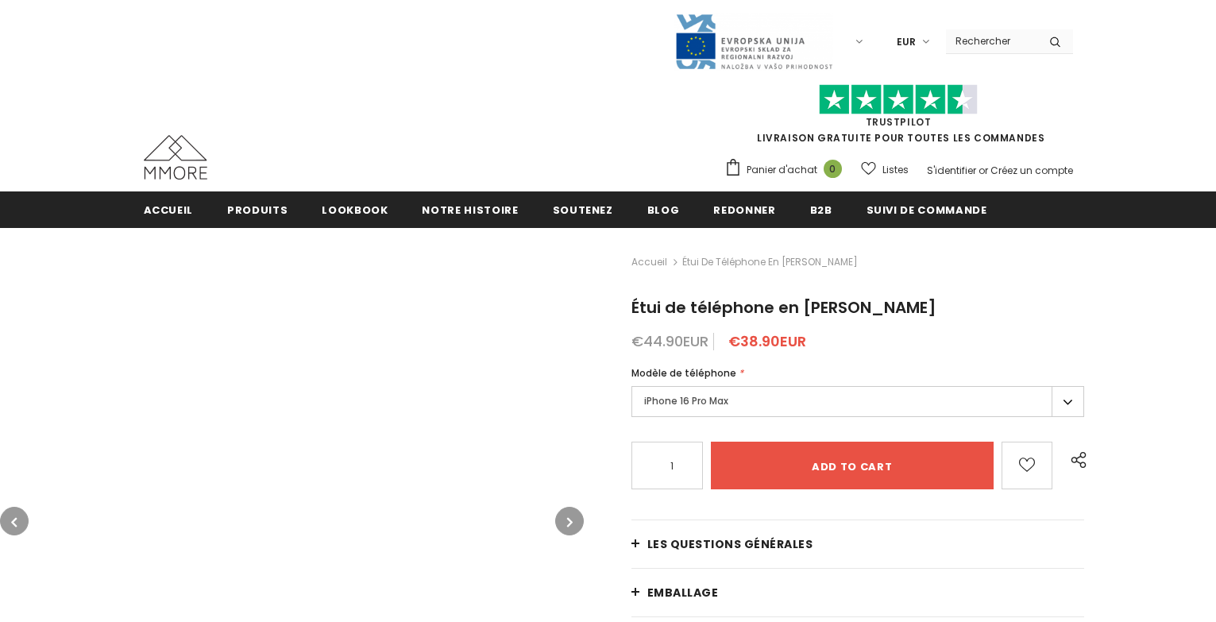 The height and width of the screenshot is (622, 1216). What do you see at coordinates (663, 209) in the screenshot?
I see `a: Blog` at bounding box center [663, 209].